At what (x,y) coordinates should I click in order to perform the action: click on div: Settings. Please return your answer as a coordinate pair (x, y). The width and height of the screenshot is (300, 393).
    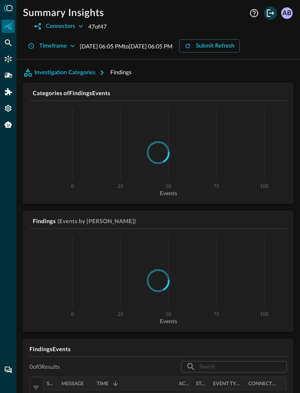
    Looking at the image, I should click on (8, 108).